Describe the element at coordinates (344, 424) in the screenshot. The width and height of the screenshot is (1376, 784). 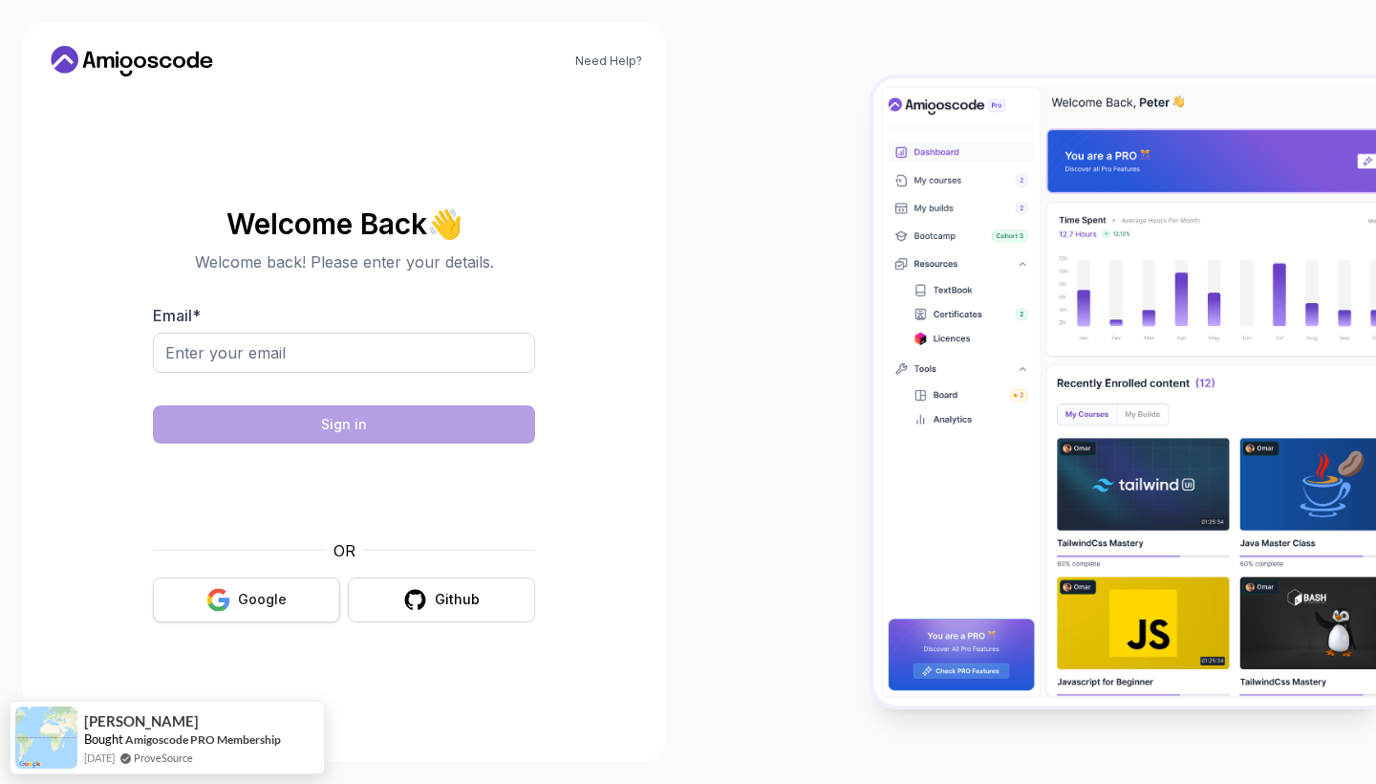
I see `button: Sign in` at that location.